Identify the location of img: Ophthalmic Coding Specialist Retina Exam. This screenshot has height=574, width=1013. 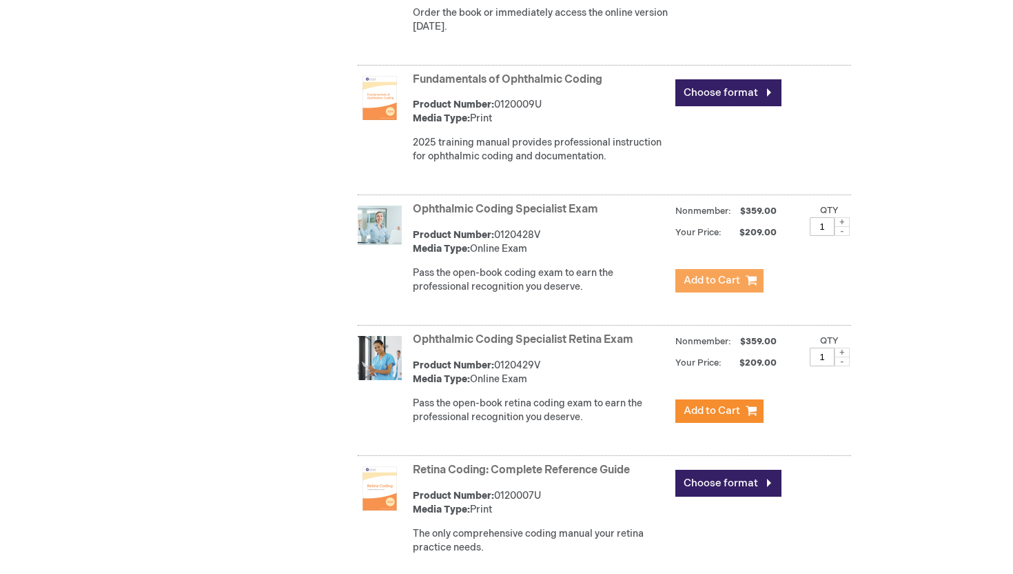
(380, 358).